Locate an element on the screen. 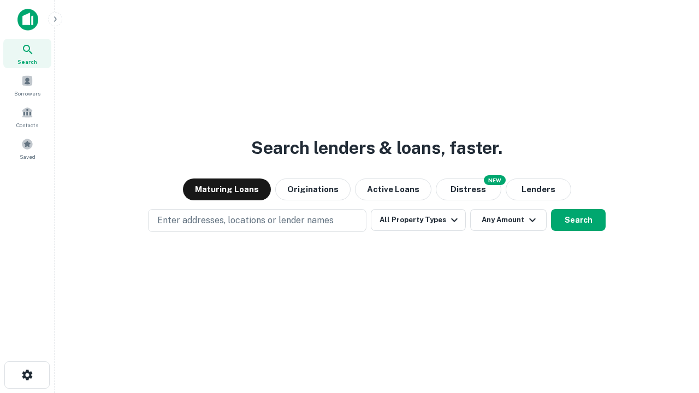 This screenshot has width=699, height=393. button: Lenders is located at coordinates (538, 189).